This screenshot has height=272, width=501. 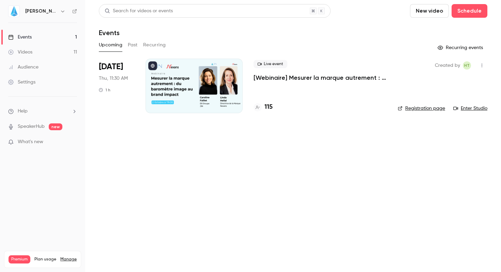 I want to click on div: Events, so click(x=20, y=37).